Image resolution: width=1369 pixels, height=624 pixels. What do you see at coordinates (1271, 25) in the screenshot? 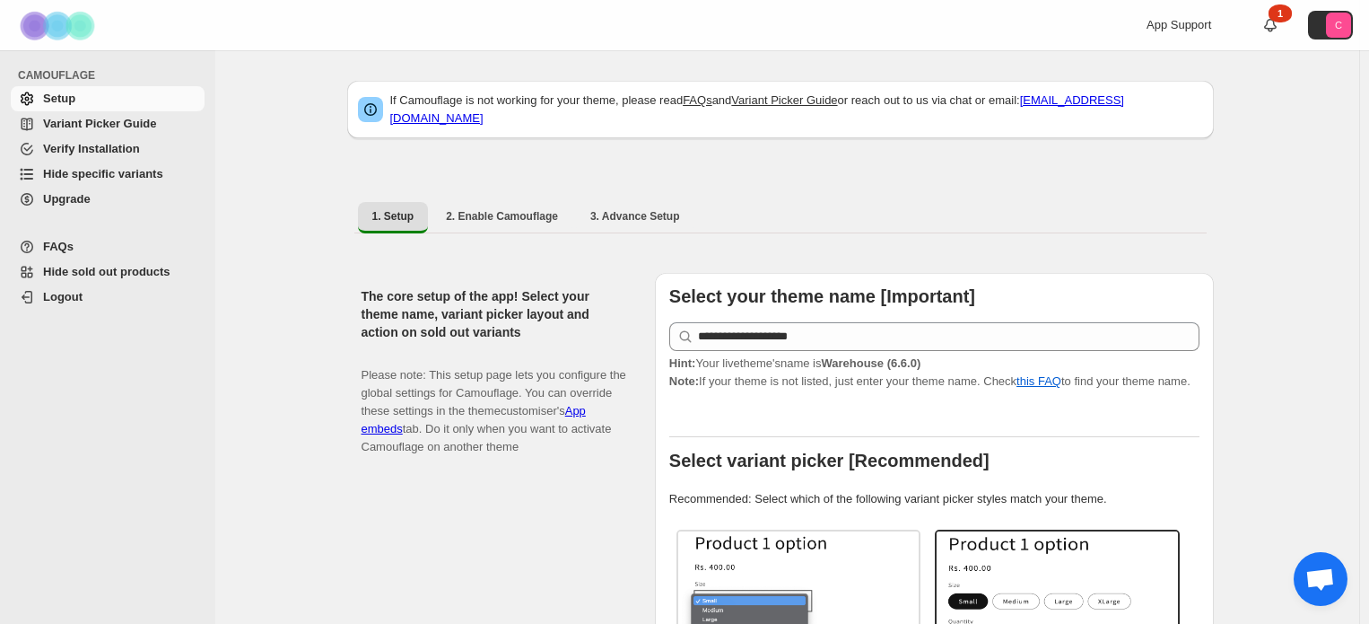
I see `a: 1` at bounding box center [1271, 25].